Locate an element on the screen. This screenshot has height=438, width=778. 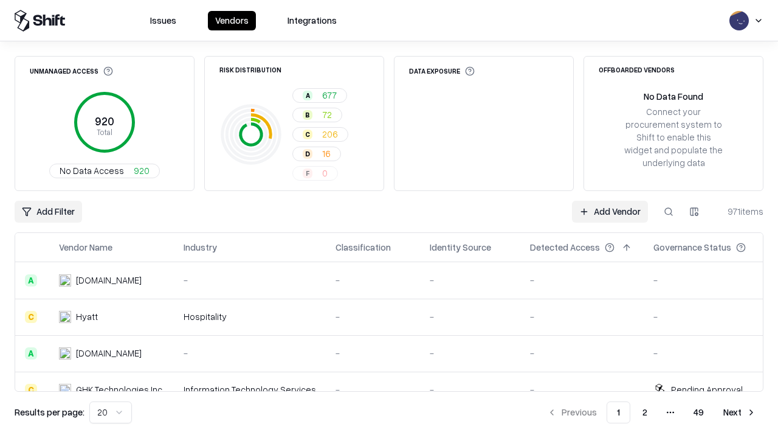
button: Next is located at coordinates (740, 412).